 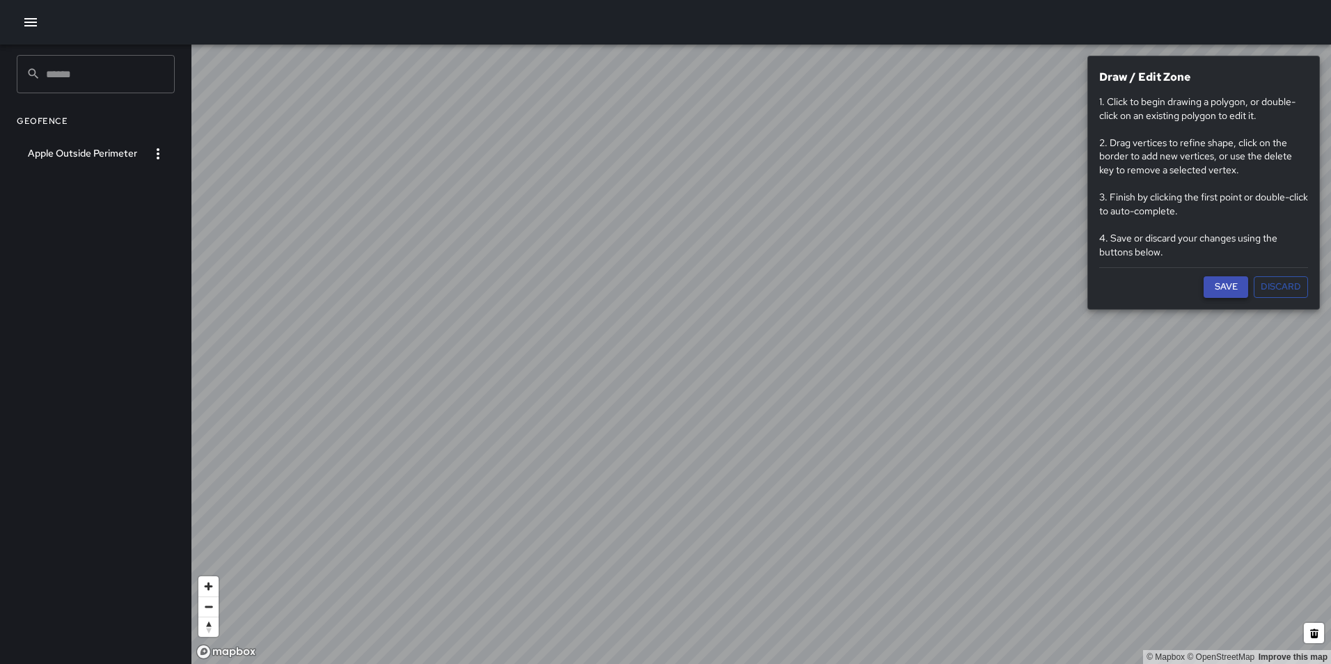 I want to click on p: 1. Click to begin drawing a polygon, or double-click on an existing polygon to edit it. 2. Drag v..., so click(x=1204, y=177).